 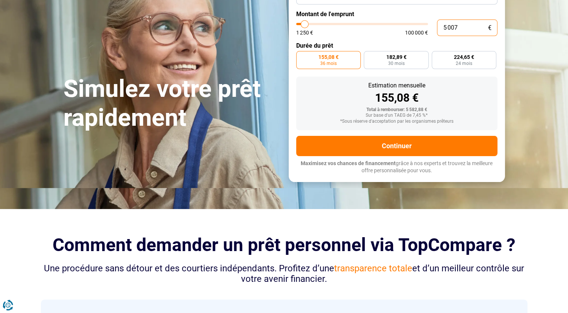 What do you see at coordinates (464, 63) in the screenshot?
I see `span: 24 mois` at bounding box center [464, 63].